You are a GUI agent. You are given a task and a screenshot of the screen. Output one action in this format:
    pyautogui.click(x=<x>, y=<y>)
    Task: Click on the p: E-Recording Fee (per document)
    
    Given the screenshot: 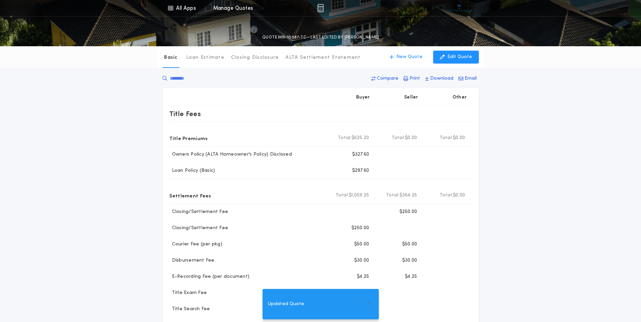 What is the action you would take?
    pyautogui.click(x=209, y=277)
    